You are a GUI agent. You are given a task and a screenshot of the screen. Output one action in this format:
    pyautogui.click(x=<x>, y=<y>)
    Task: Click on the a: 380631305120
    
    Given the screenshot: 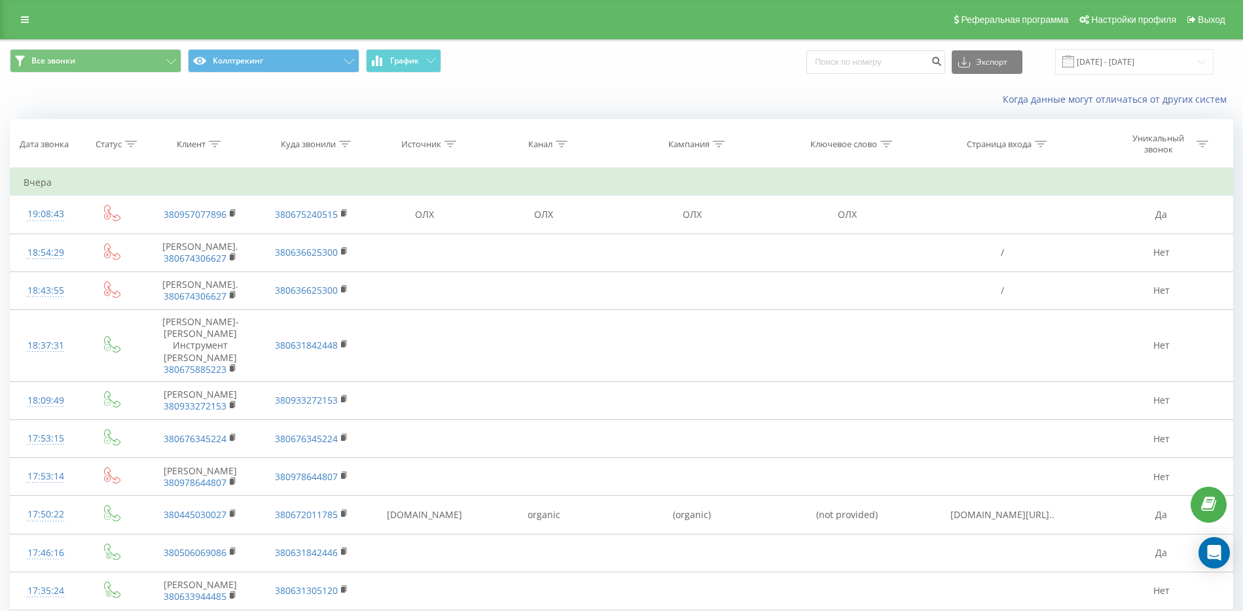 What is the action you would take?
    pyautogui.click(x=306, y=590)
    